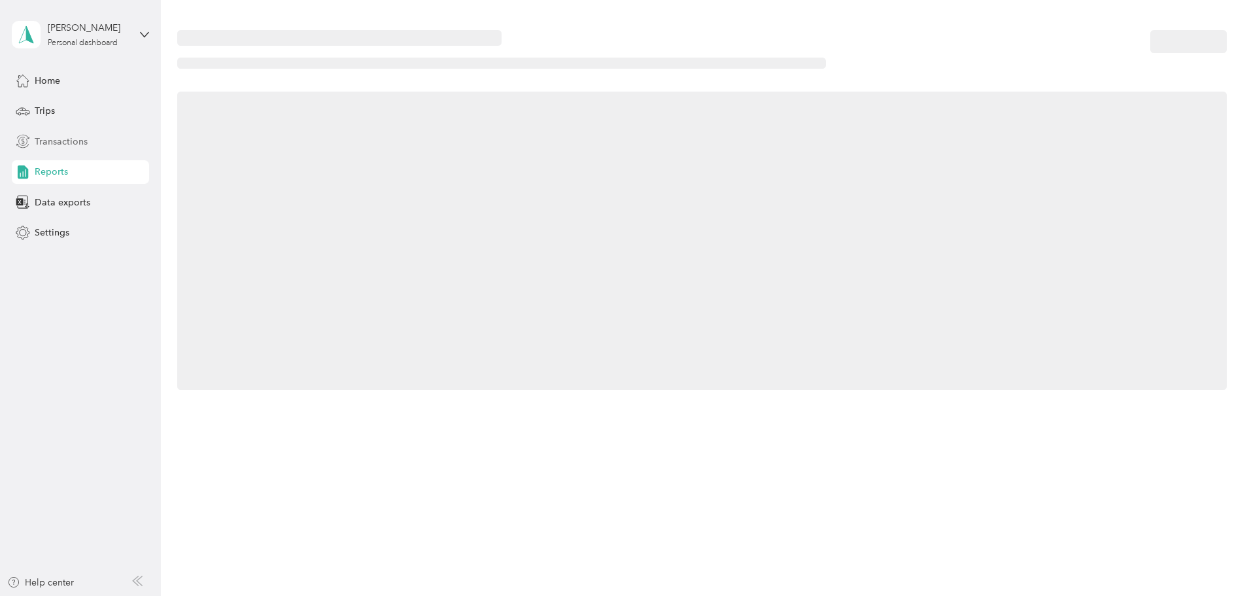 The image size is (1249, 596). I want to click on span: Data exports, so click(62, 202).